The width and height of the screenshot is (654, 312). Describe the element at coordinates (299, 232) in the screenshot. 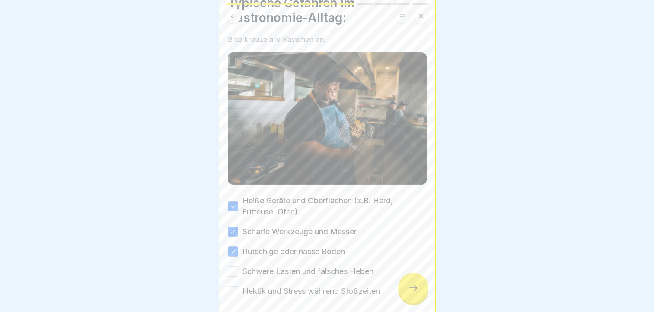

I see `label: Scharfe Werkzeuge und Messer` at that location.